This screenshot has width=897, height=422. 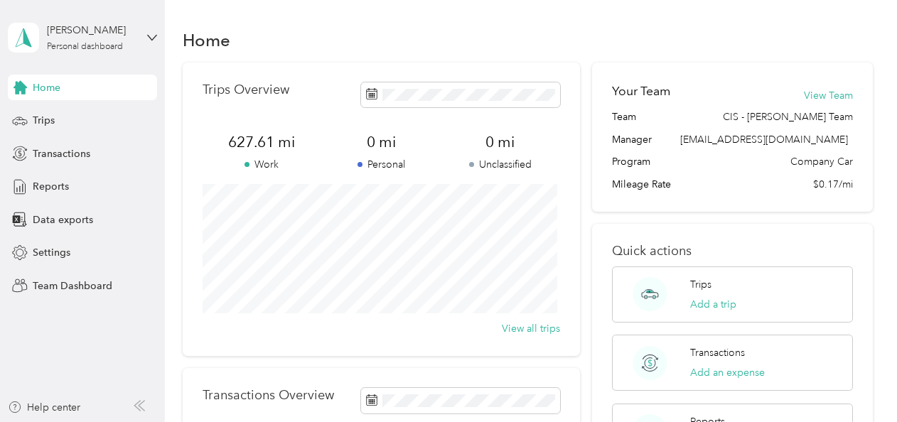 What do you see at coordinates (43, 120) in the screenshot?
I see `span: Trips` at bounding box center [43, 120].